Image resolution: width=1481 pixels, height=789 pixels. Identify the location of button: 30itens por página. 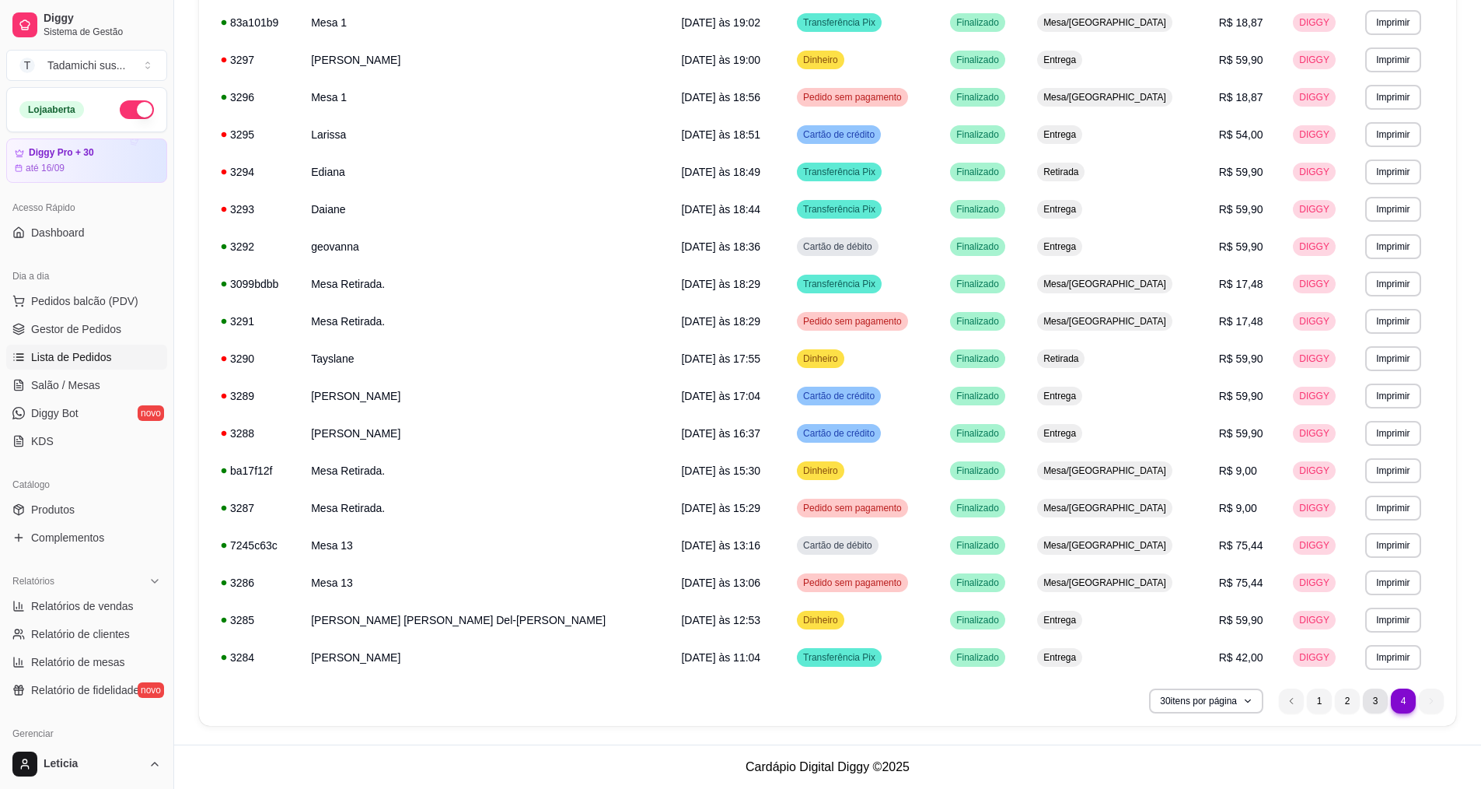
(1206, 701).